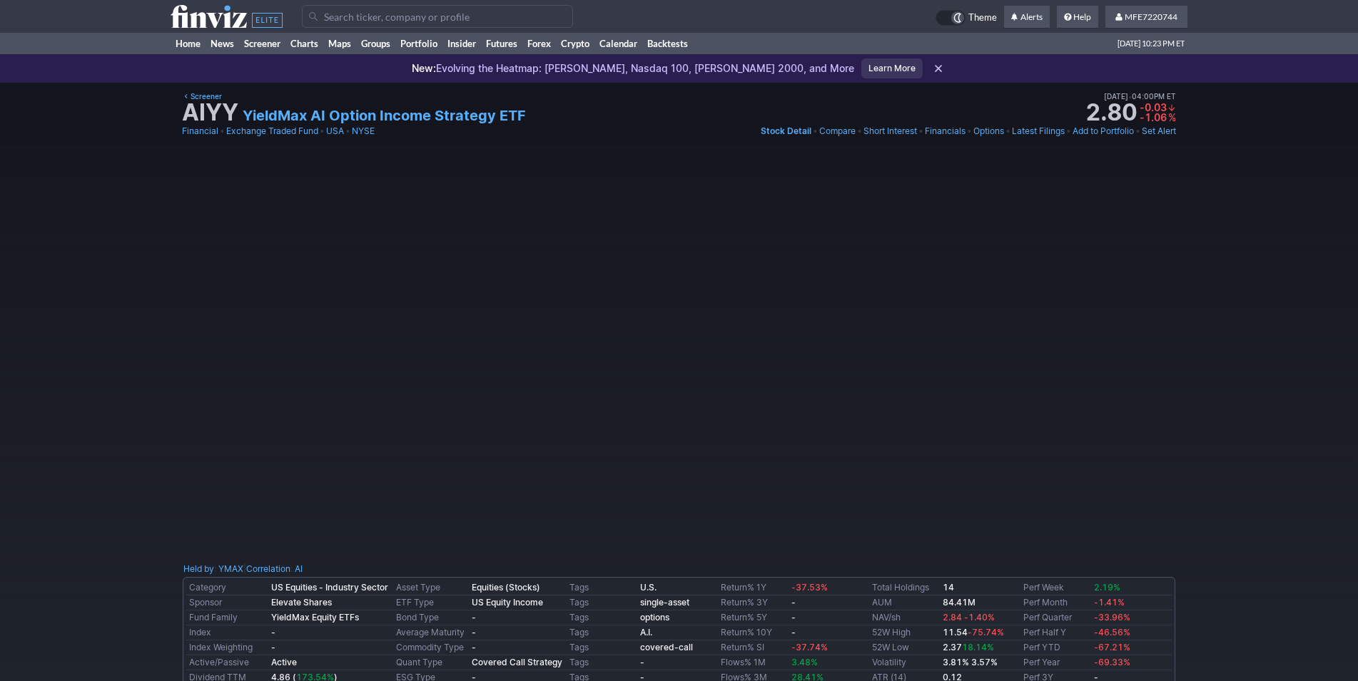 This screenshot has width=1358, height=681. Describe the element at coordinates (1077, 17) in the screenshot. I see `a: Help` at that location.